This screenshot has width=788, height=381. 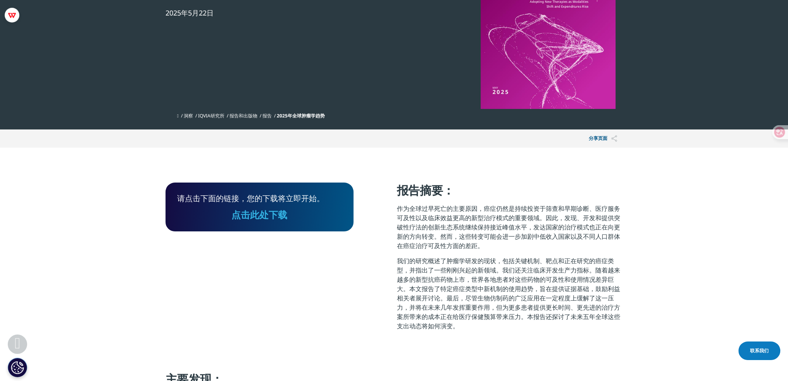 What do you see at coordinates (211, 116) in the screenshot?
I see `font: IQVIA研究所` at bounding box center [211, 116].